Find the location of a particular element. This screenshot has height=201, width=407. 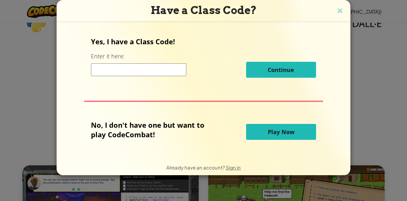

button: Continue is located at coordinates (281, 70).